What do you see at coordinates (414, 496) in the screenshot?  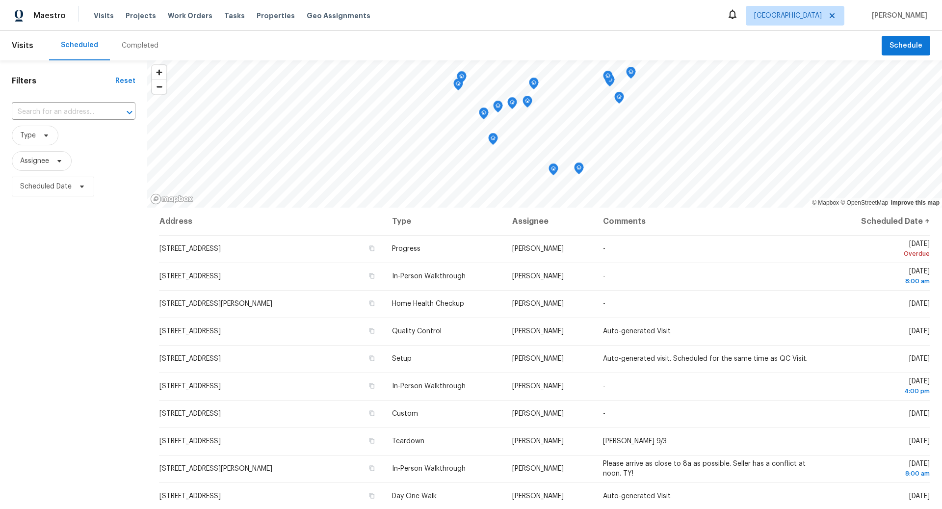 I see `span: Day One Walk` at bounding box center [414, 496].